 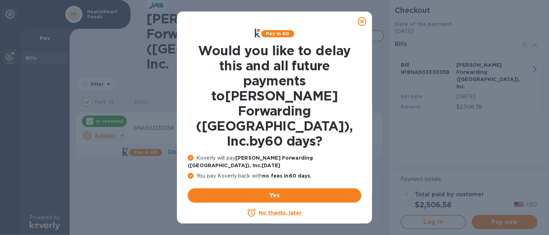 What do you see at coordinates (275, 196) in the screenshot?
I see `span: Yes` at bounding box center [275, 196].